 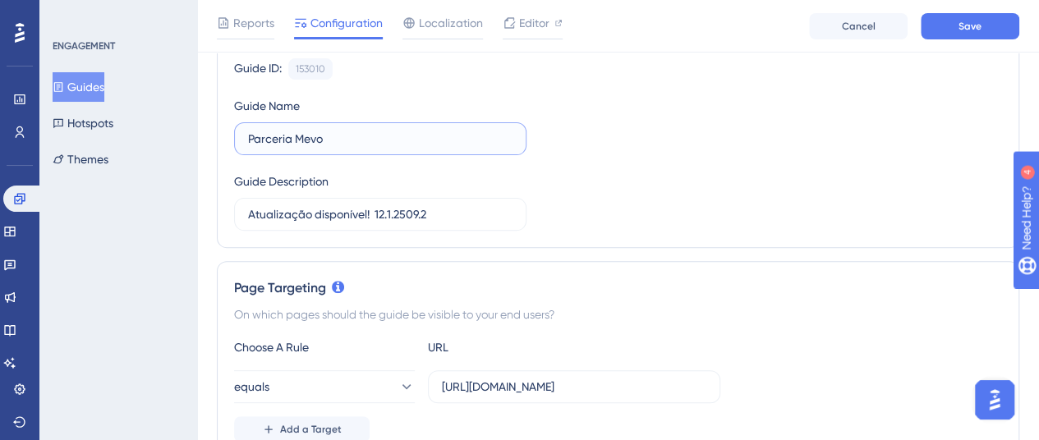 What do you see at coordinates (347, 23) in the screenshot?
I see `span: Configuration` at bounding box center [347, 23].